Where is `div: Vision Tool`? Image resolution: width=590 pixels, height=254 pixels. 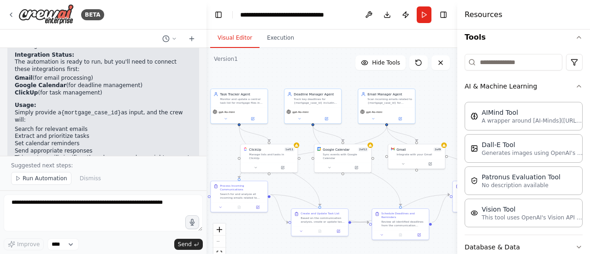
div: Vision Tool is located at coordinates (532, 209).